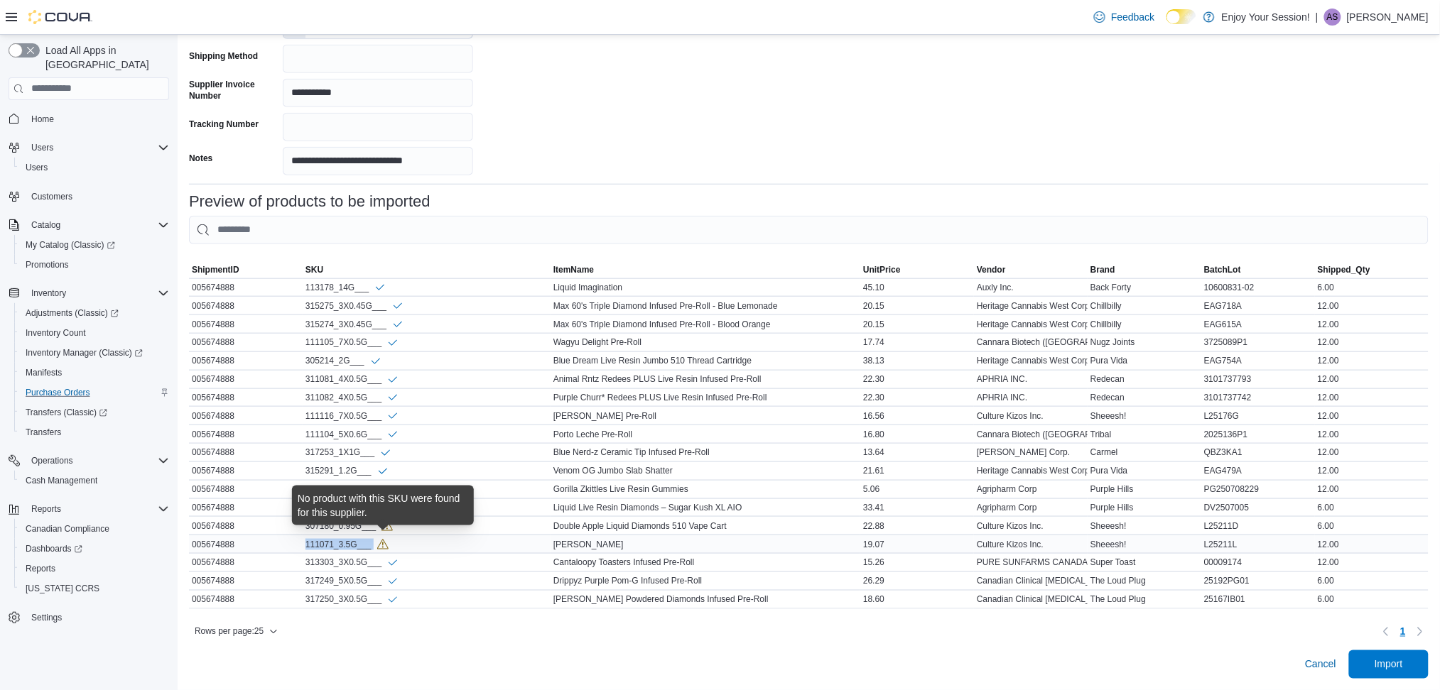 This screenshot has width=1440, height=690. Describe the element at coordinates (1388, 665) in the screenshot. I see `button: Import` at that location.